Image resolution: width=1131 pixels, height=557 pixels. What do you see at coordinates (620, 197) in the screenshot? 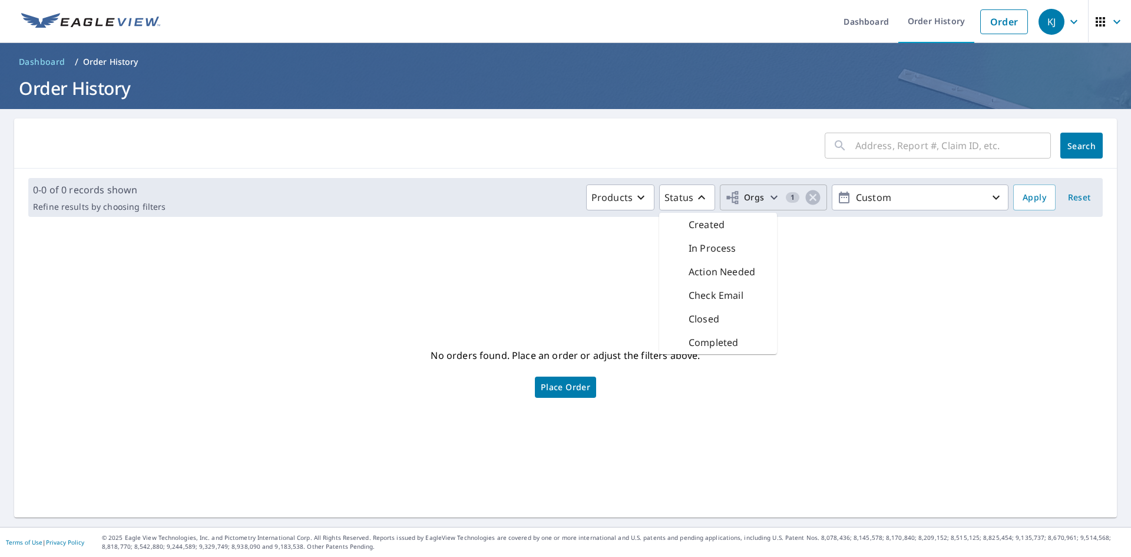
I see `button: Products` at bounding box center [620, 197].